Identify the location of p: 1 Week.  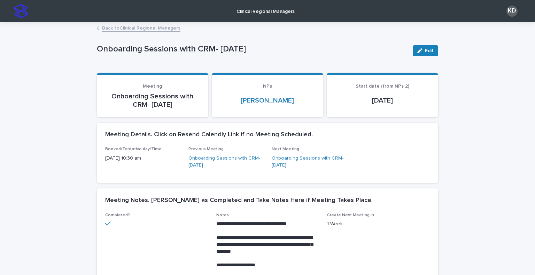
(378, 224).